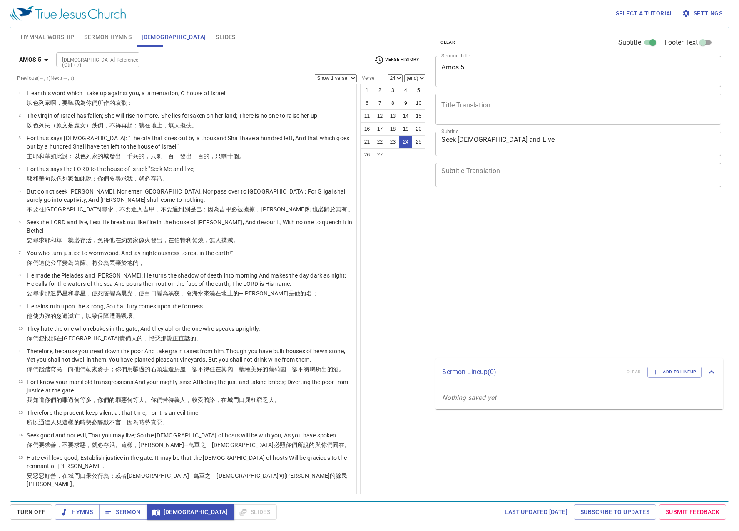 The image size is (739, 531). What do you see at coordinates (405, 129) in the screenshot?
I see `button: 19` at bounding box center [405, 129].